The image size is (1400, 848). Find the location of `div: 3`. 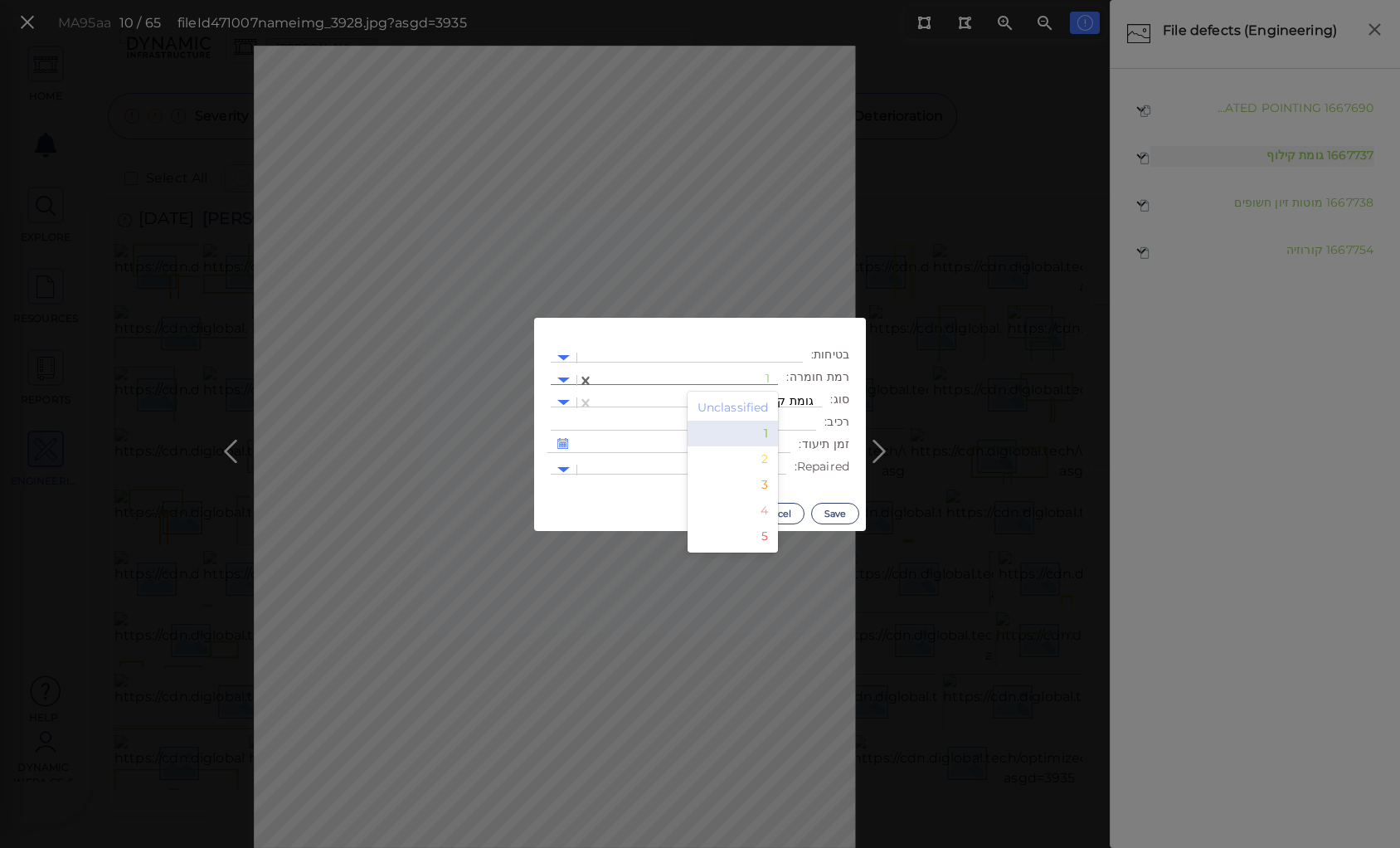

div: 3 is located at coordinates (734, 485).